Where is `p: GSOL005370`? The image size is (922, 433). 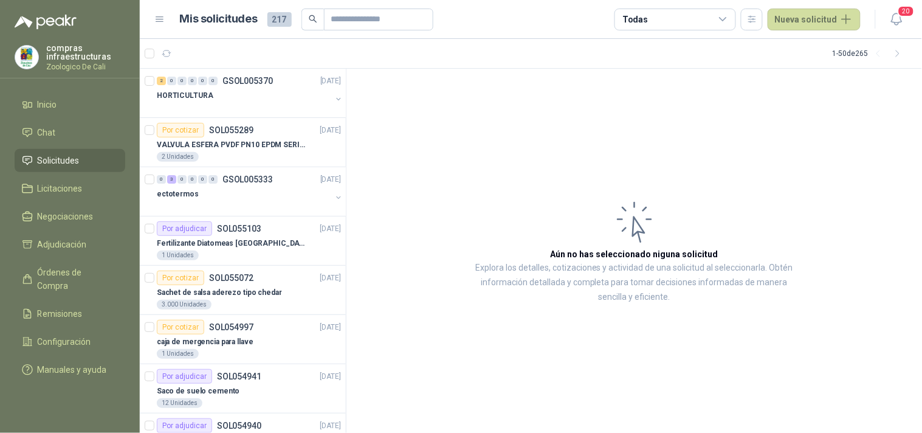
p: GSOL005370 is located at coordinates (247, 81).